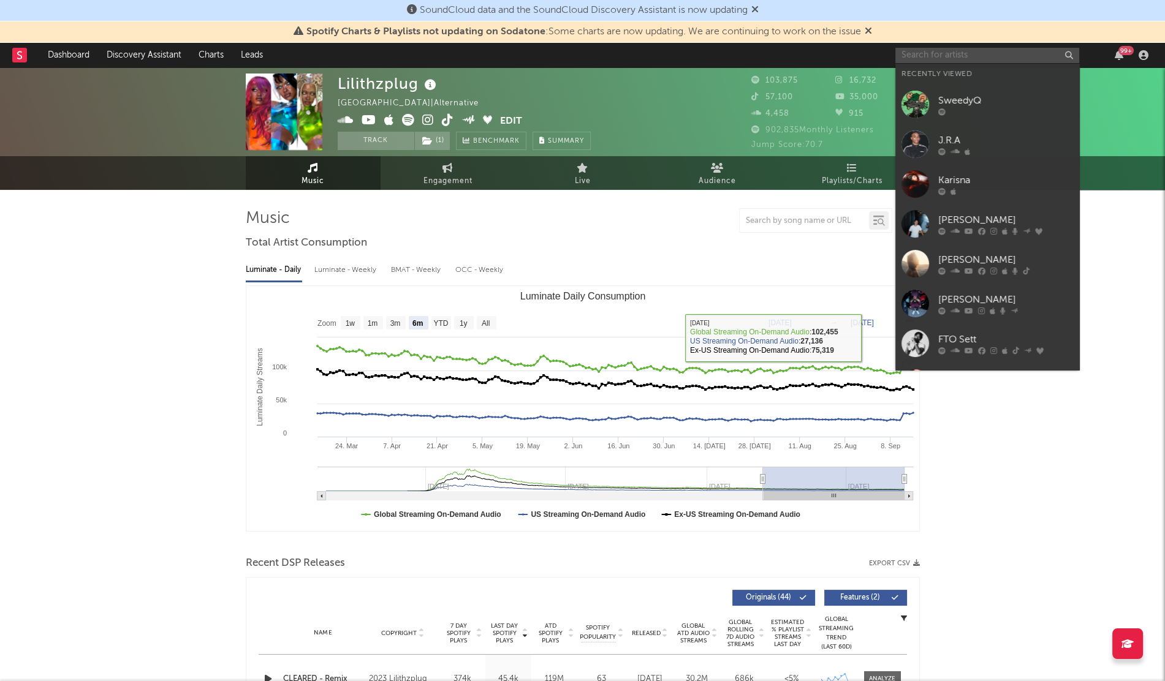 The image size is (1165, 681). Describe the element at coordinates (482, 446) in the screenshot. I see `text: 5. May` at that location.